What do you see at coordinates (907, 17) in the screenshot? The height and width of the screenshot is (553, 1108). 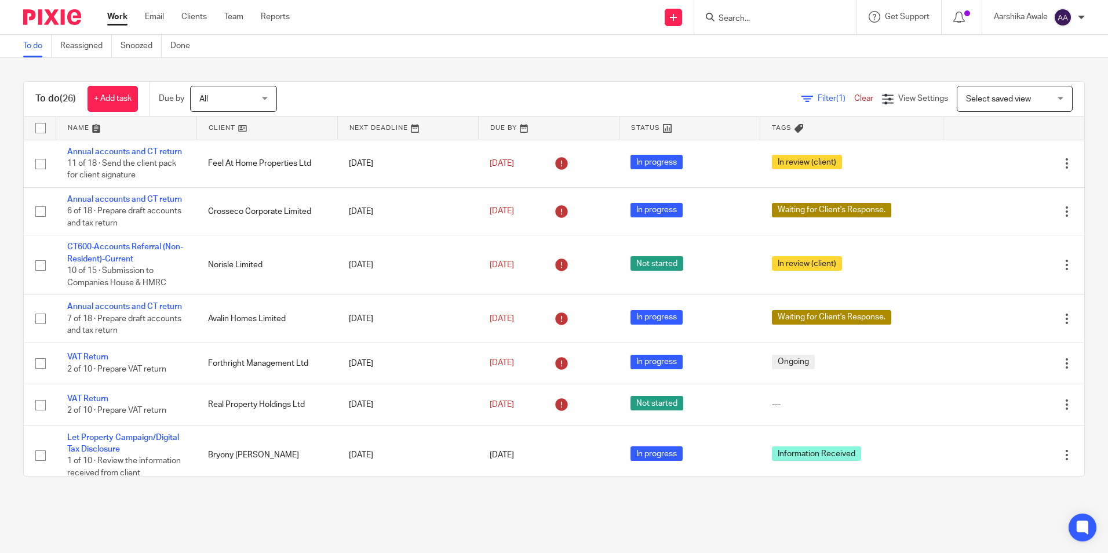 I see `span: Get Support` at bounding box center [907, 17].